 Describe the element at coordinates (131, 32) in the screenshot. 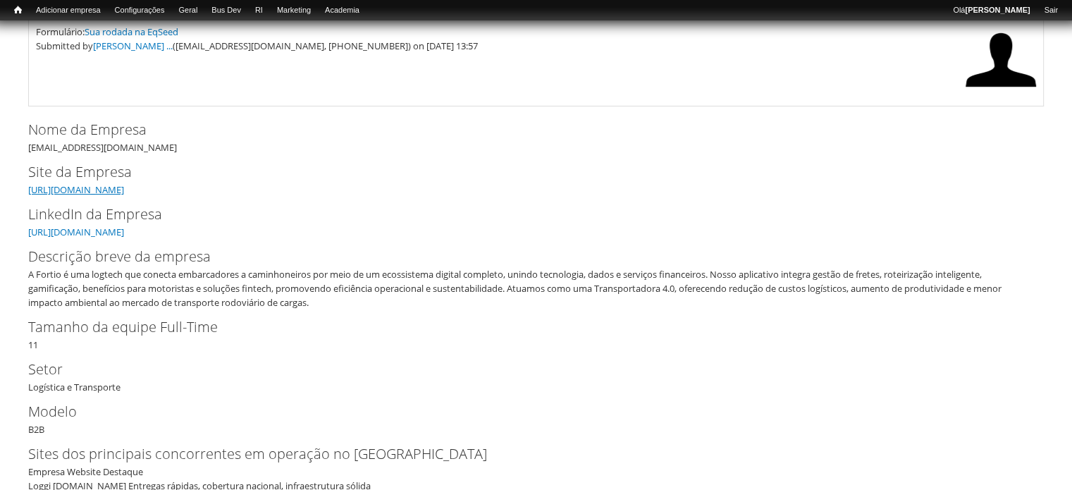

I see `a: Sua rodada na EqSeed` at that location.